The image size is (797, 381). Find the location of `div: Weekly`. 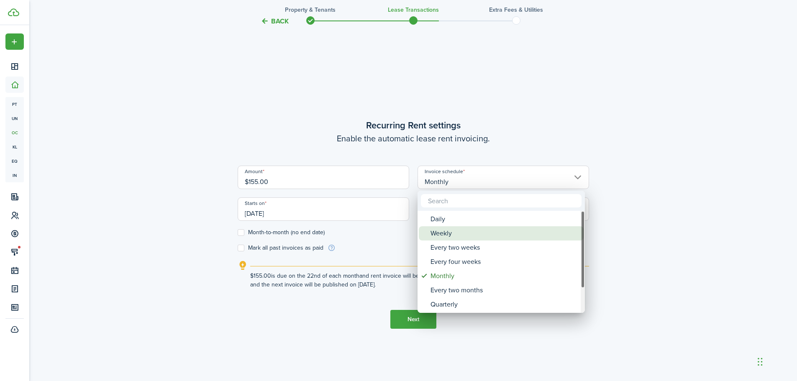

div: Weekly is located at coordinates (505, 233).